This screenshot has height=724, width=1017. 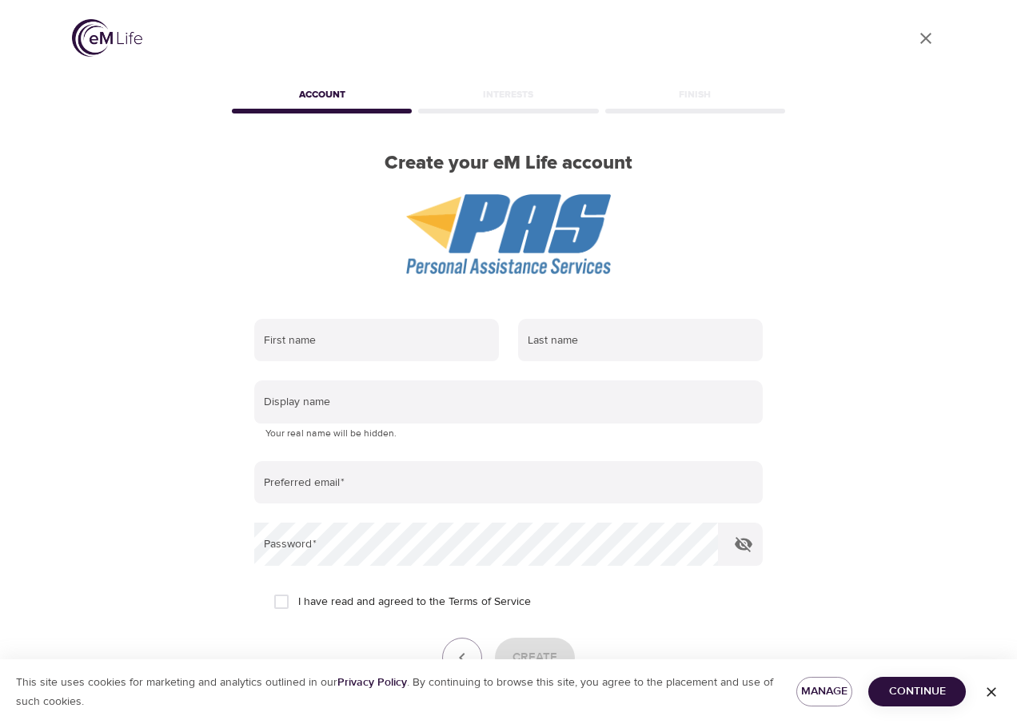 What do you see at coordinates (824, 692) in the screenshot?
I see `button: Manage` at bounding box center [824, 692].